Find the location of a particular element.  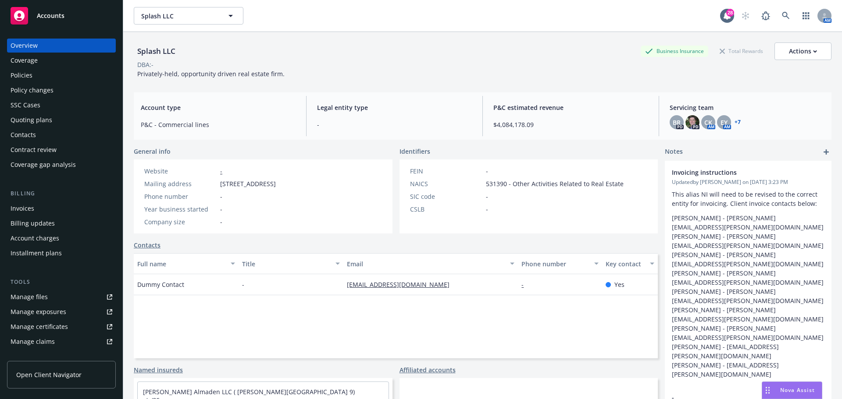

div: Quoting plans is located at coordinates (31, 120).